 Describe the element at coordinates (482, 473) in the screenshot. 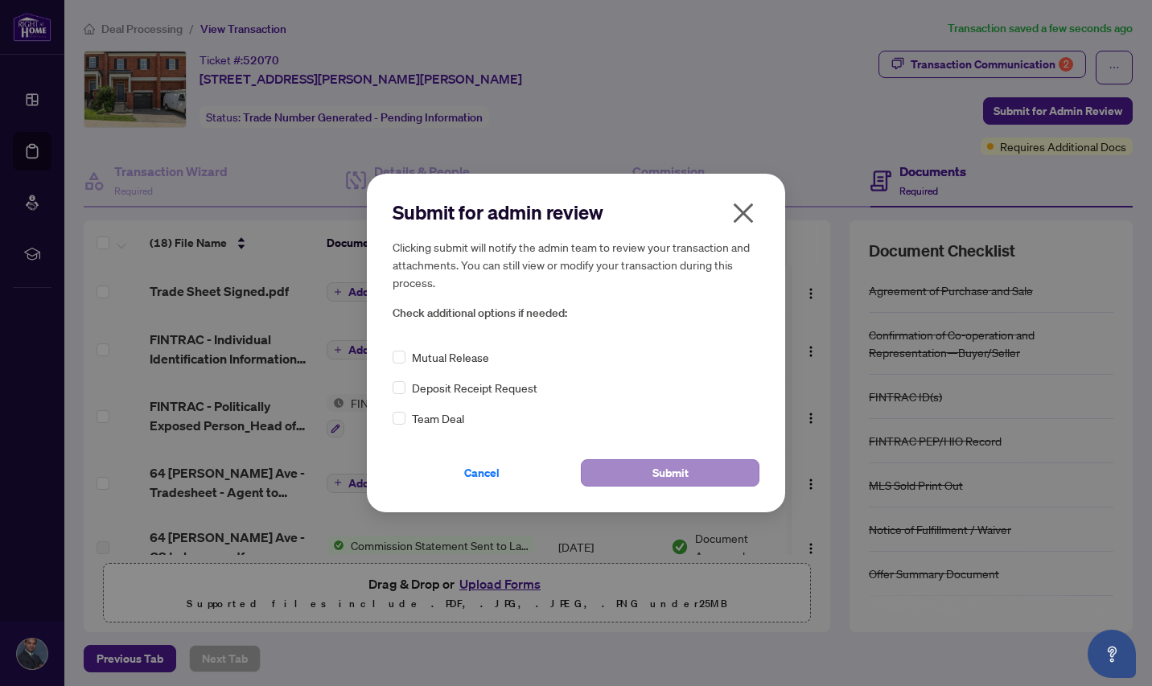

I see `span: Cancel` at that location.